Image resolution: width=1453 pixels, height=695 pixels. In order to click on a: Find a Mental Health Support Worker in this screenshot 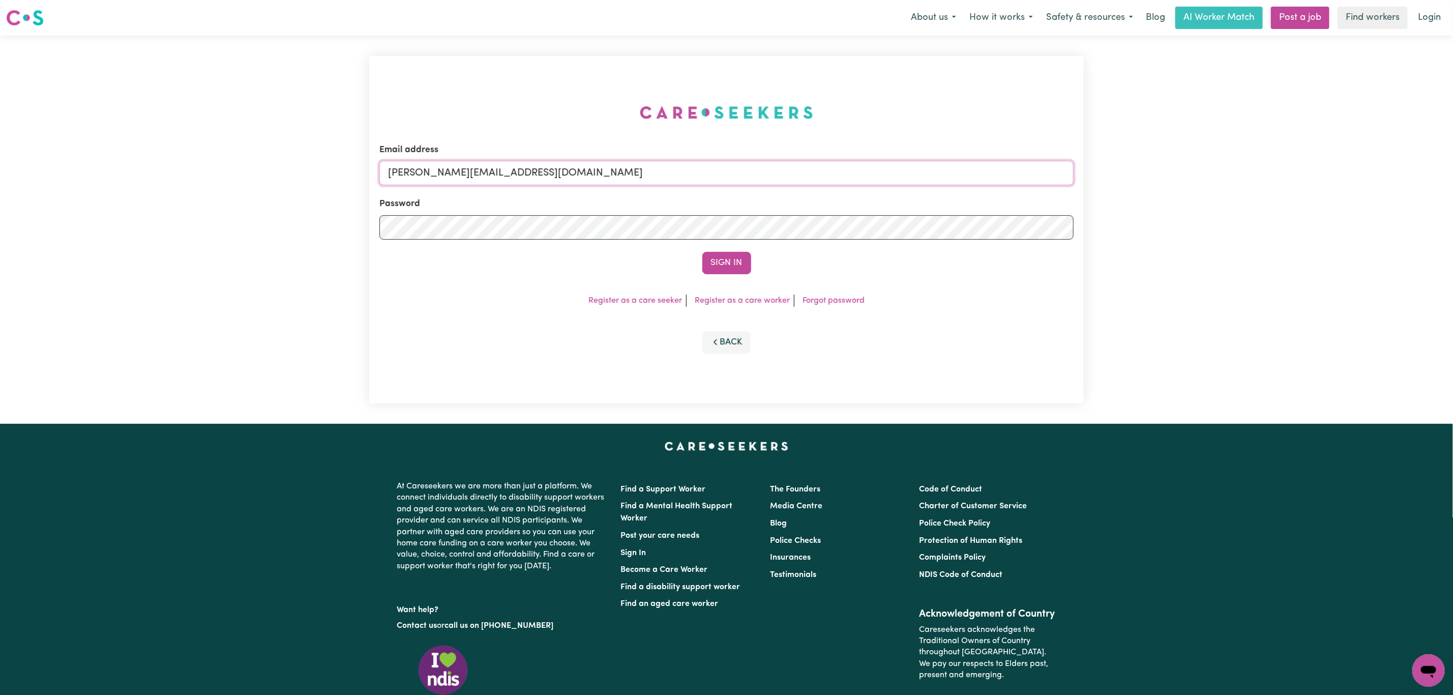, I will do `click(677, 512)`.